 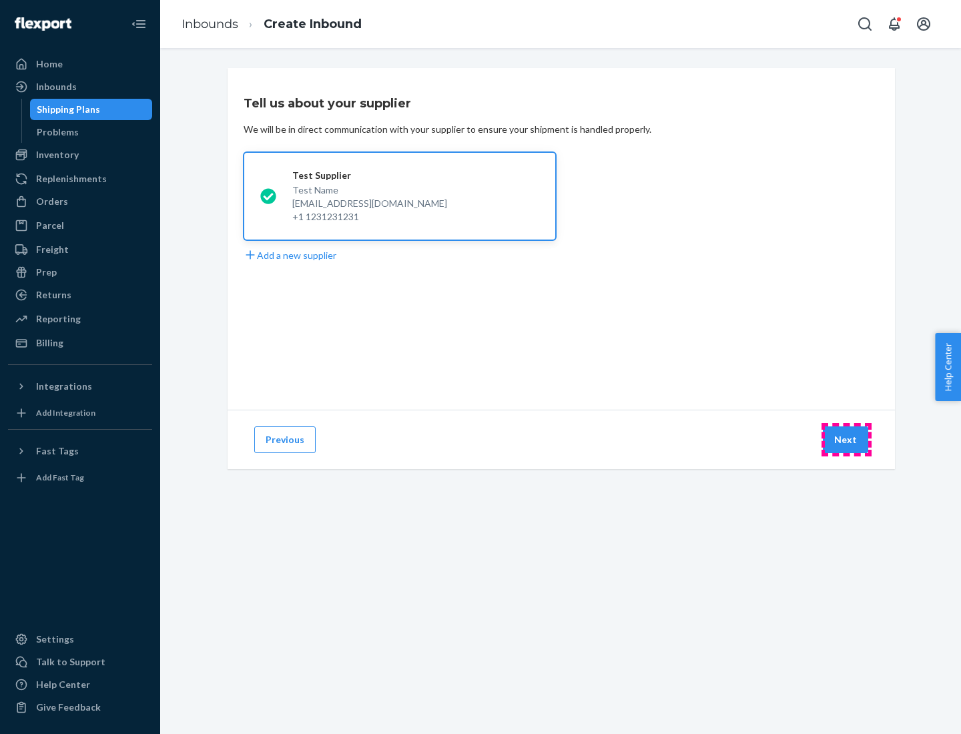 What do you see at coordinates (312, 24) in the screenshot?
I see `a: Create Inbound` at bounding box center [312, 24].